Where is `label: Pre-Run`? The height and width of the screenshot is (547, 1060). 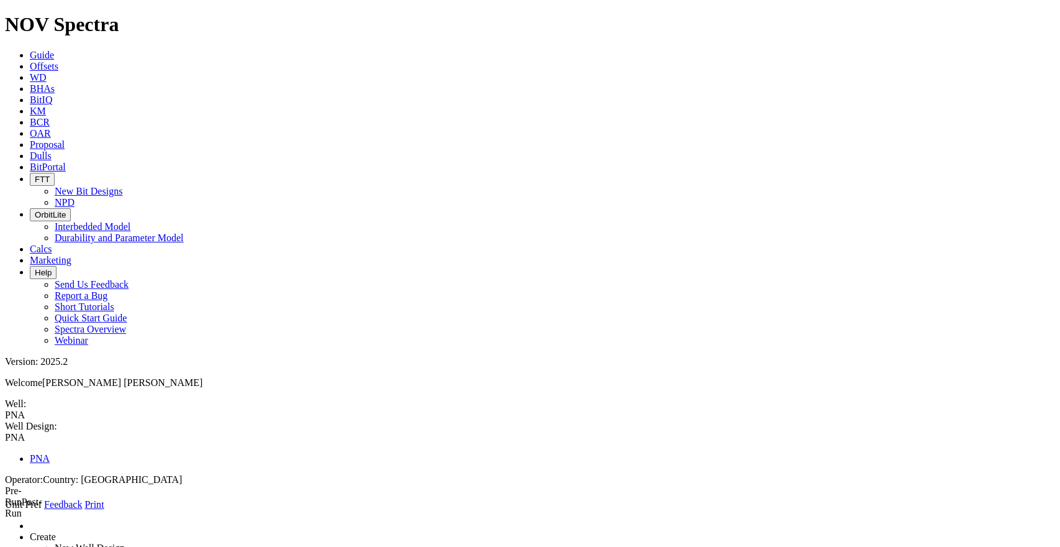
label: Pre-Run is located at coordinates (13, 496).